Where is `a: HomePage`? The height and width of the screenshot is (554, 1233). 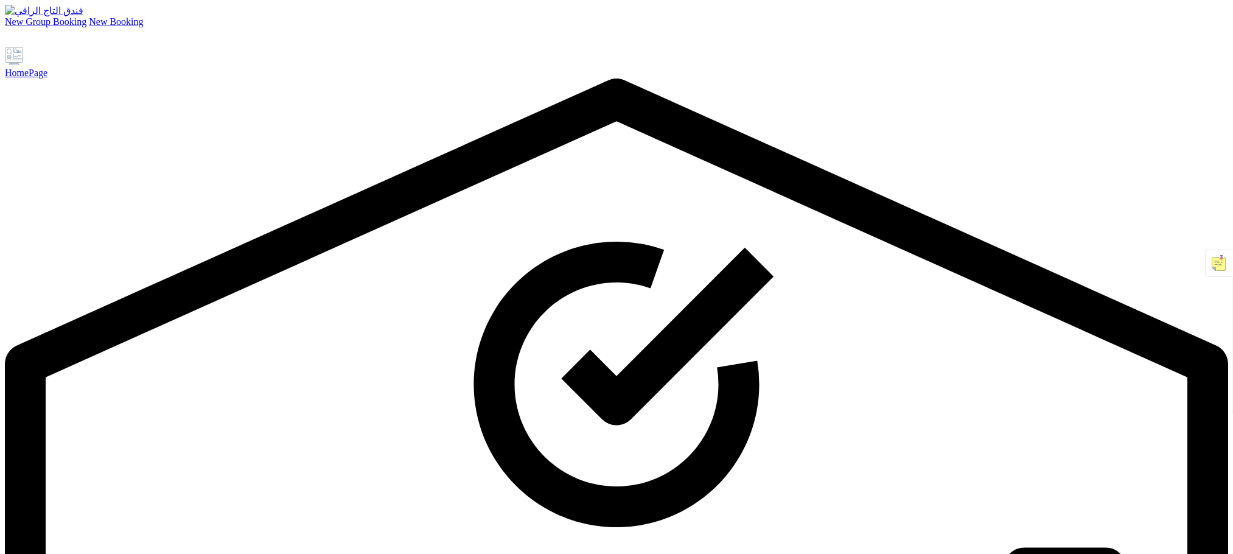
a: HomePage is located at coordinates (617, 63).